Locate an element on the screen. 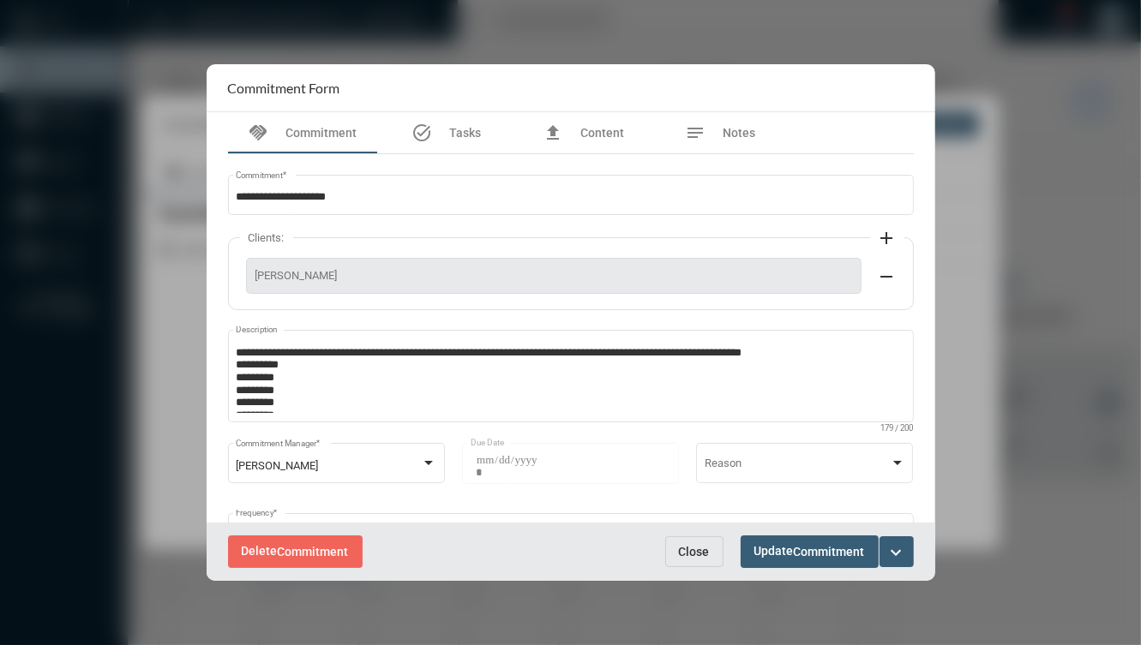 The height and width of the screenshot is (645, 1141). mat-icon: file_upload is located at coordinates (553, 133).